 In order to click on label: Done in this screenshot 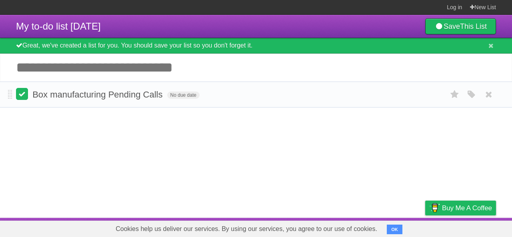, I will do `click(22, 94)`.